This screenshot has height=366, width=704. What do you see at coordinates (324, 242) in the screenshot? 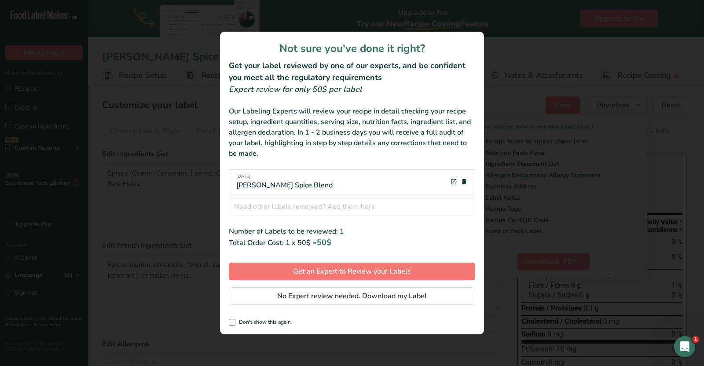
I see `span: 50$` at bounding box center [324, 242].